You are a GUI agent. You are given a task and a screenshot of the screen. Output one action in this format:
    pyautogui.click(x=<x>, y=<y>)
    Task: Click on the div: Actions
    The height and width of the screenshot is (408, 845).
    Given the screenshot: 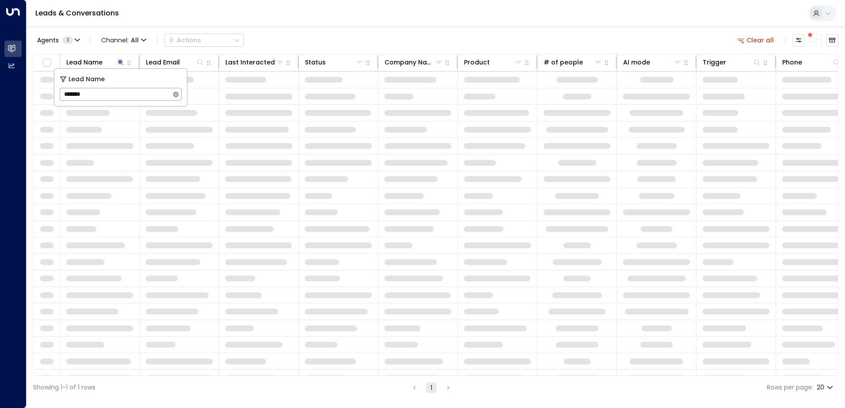 What is the action you would take?
    pyautogui.click(x=185, y=40)
    